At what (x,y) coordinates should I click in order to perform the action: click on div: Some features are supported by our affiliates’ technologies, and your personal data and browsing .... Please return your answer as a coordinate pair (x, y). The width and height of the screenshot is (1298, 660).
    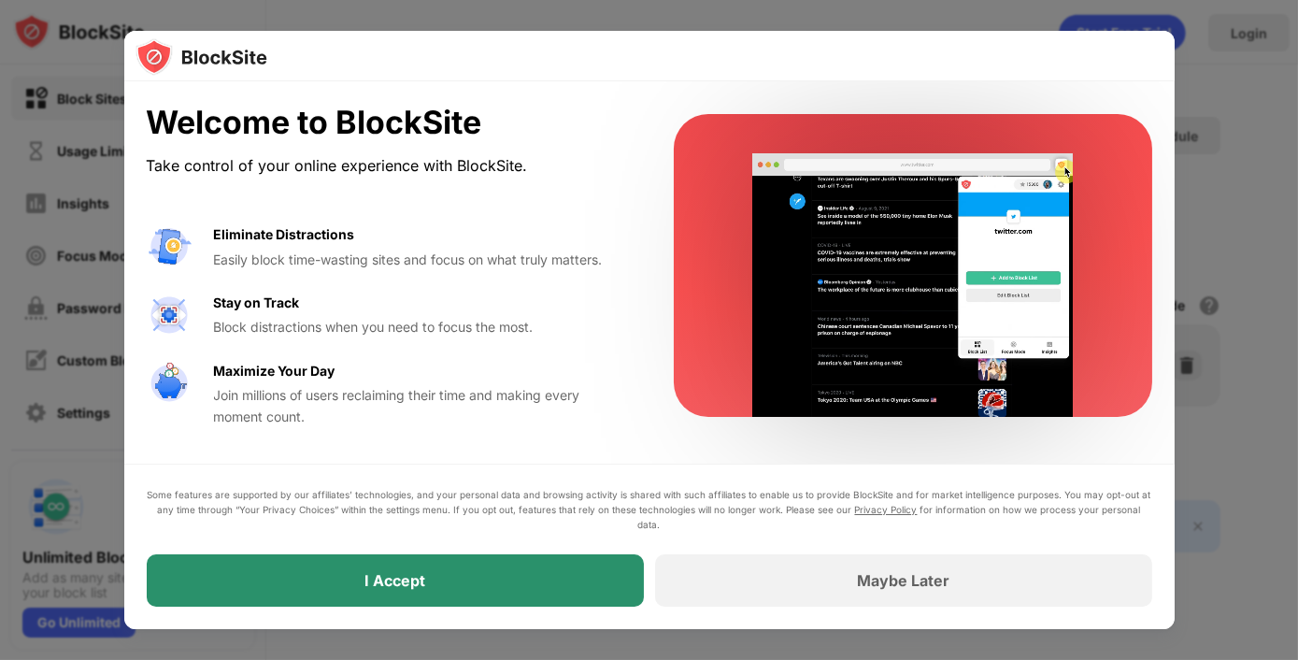
    Looking at the image, I should click on (649, 509).